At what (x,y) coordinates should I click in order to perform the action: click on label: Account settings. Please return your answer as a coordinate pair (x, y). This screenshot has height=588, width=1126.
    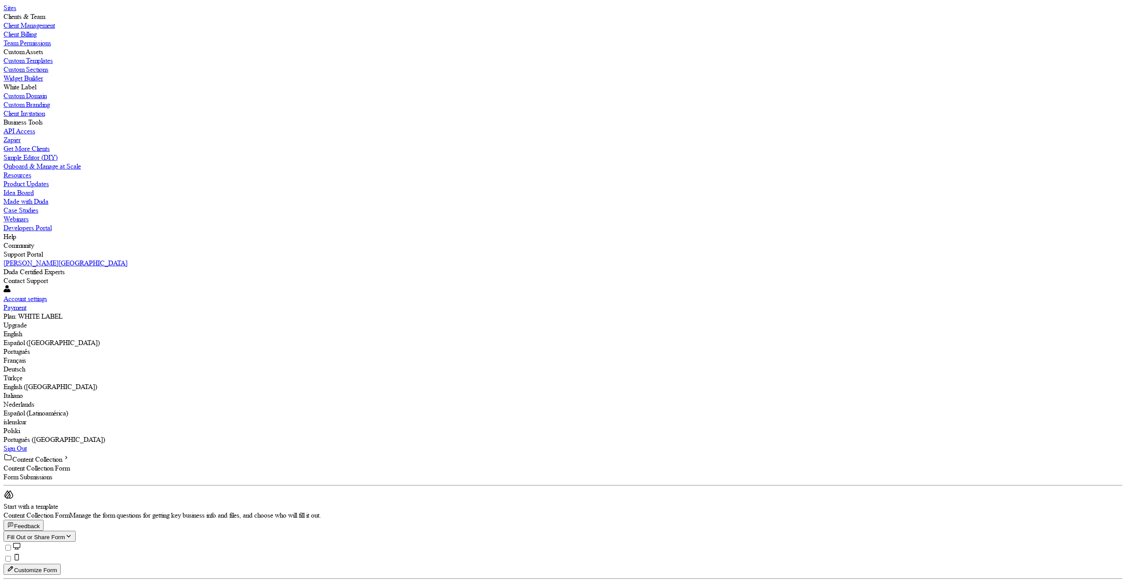
    Looking at the image, I should click on (25, 298).